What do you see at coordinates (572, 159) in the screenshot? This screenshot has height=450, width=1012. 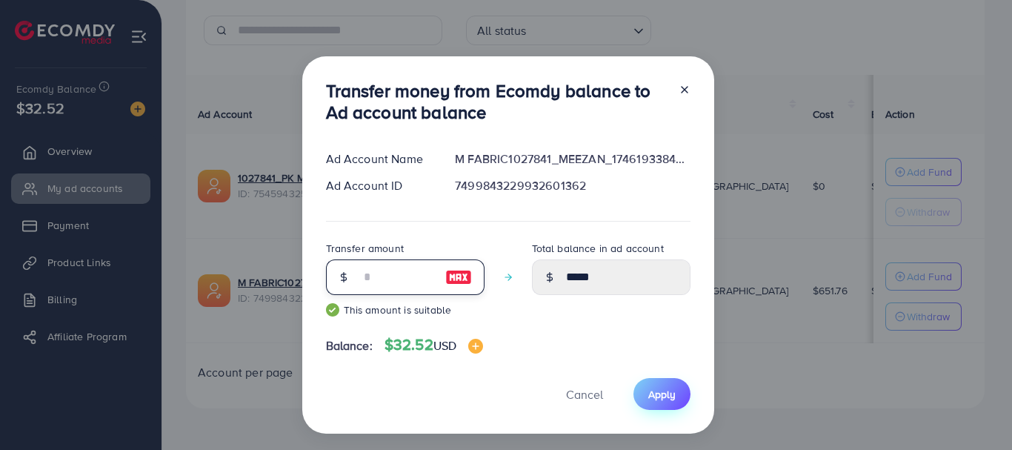 I see `div: M FABRIC1027841_MEEZAN_1746193384004` at bounding box center [572, 159].